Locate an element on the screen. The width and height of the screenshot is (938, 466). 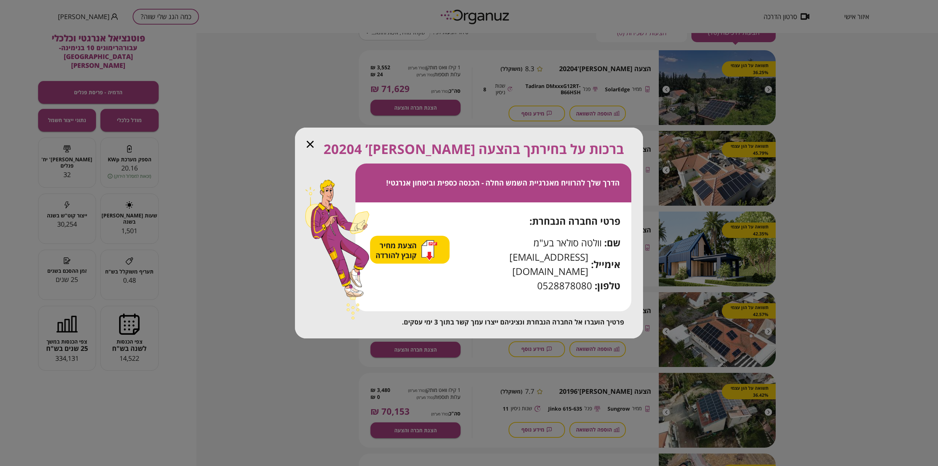
span: אימייל: is located at coordinates (605, 264).